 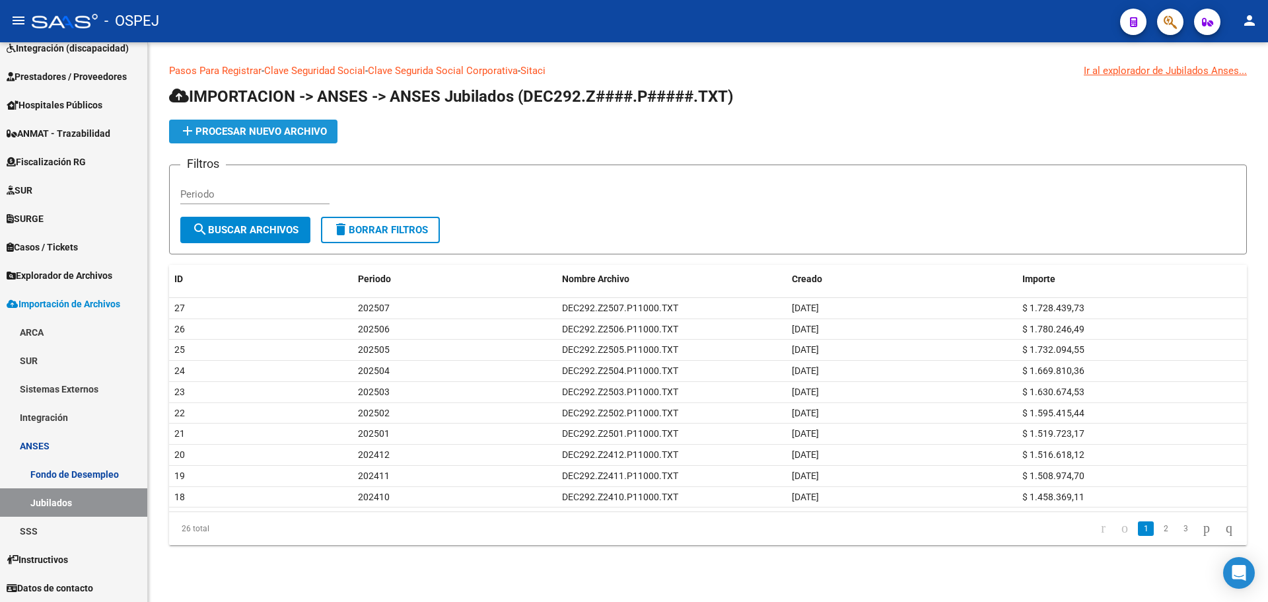 What do you see at coordinates (180, 329) in the screenshot?
I see `span: 26` at bounding box center [180, 329].